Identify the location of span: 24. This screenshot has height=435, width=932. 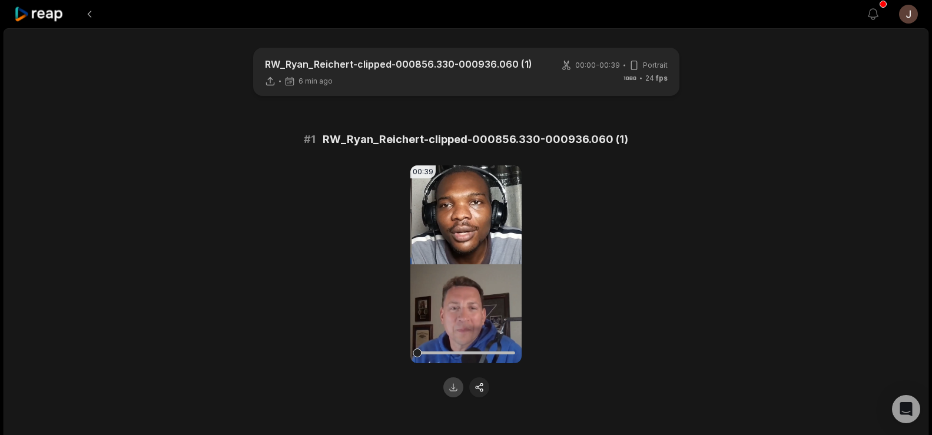
(657, 78).